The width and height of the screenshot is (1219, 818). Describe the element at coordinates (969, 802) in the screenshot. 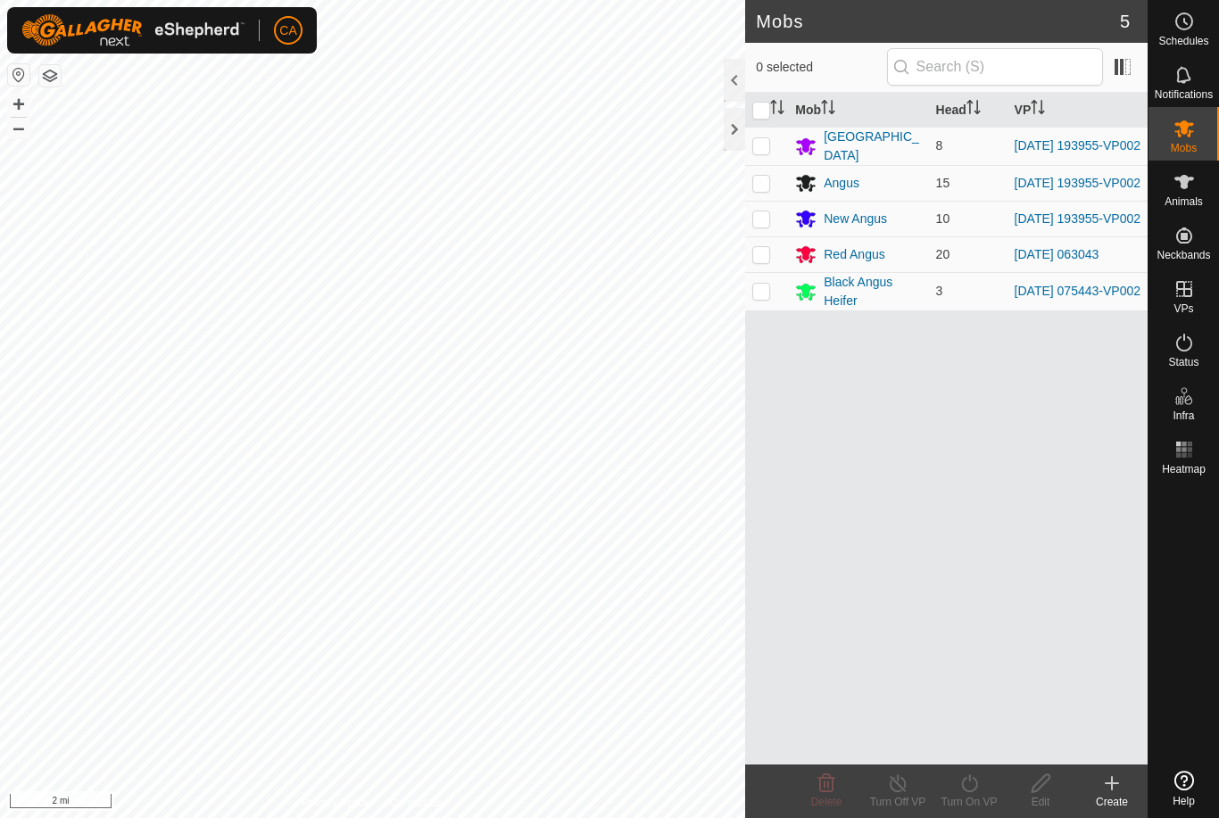

I see `div: Turn On VP` at that location.